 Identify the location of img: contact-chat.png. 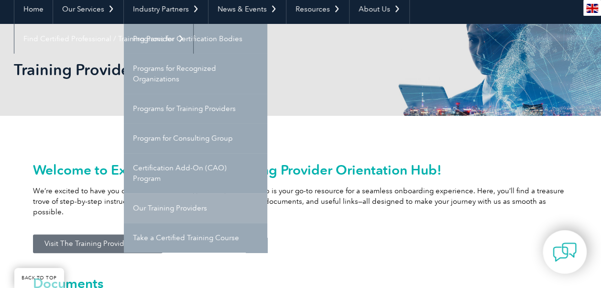
(565, 252).